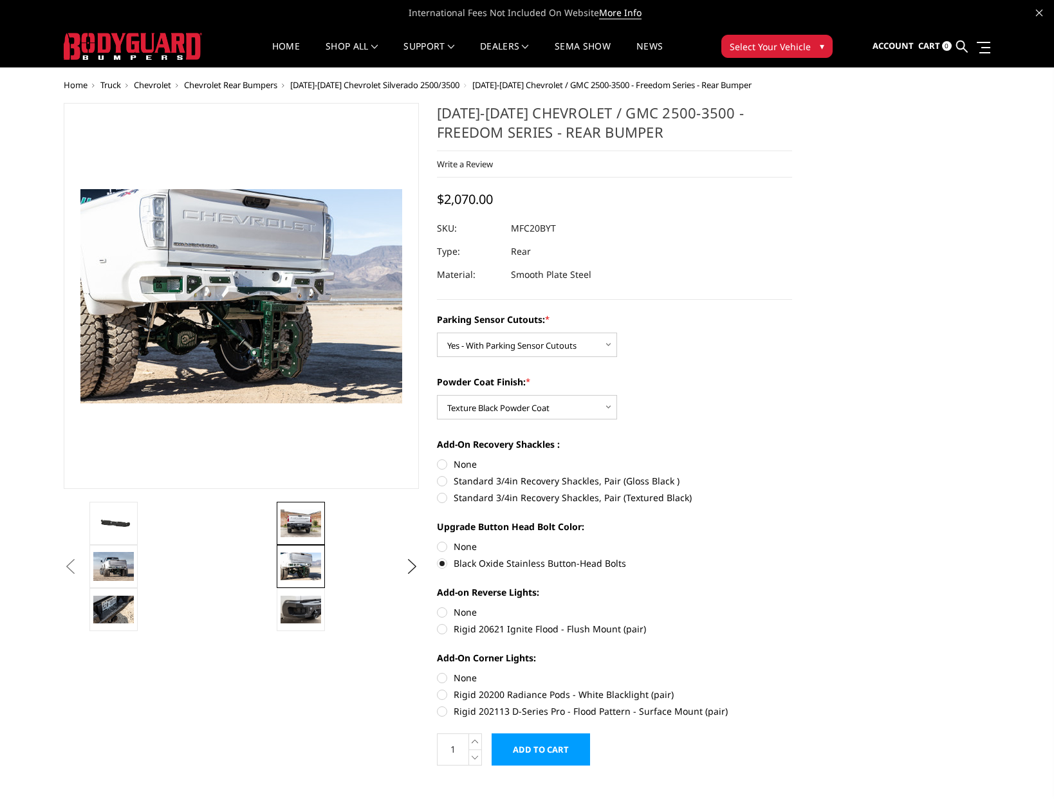  I want to click on button: Next, so click(412, 567).